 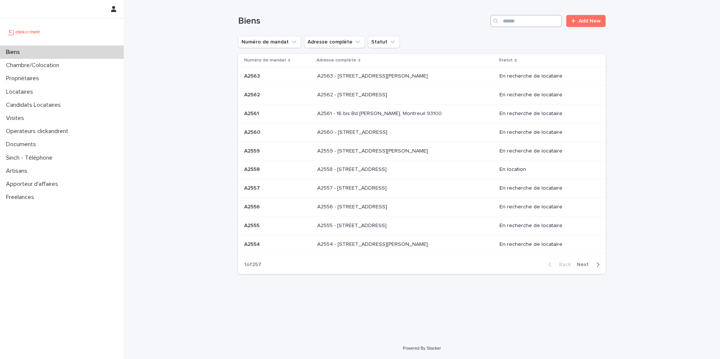 What do you see at coordinates (253, 132) in the screenshot?
I see `p: A2560` at bounding box center [253, 132].